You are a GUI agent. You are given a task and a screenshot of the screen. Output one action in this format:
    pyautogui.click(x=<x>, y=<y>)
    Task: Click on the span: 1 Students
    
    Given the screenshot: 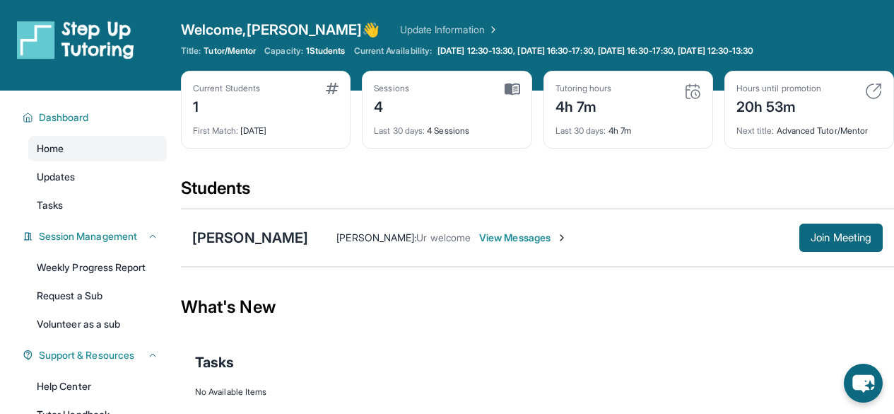 What is the action you would take?
    pyautogui.click(x=326, y=51)
    